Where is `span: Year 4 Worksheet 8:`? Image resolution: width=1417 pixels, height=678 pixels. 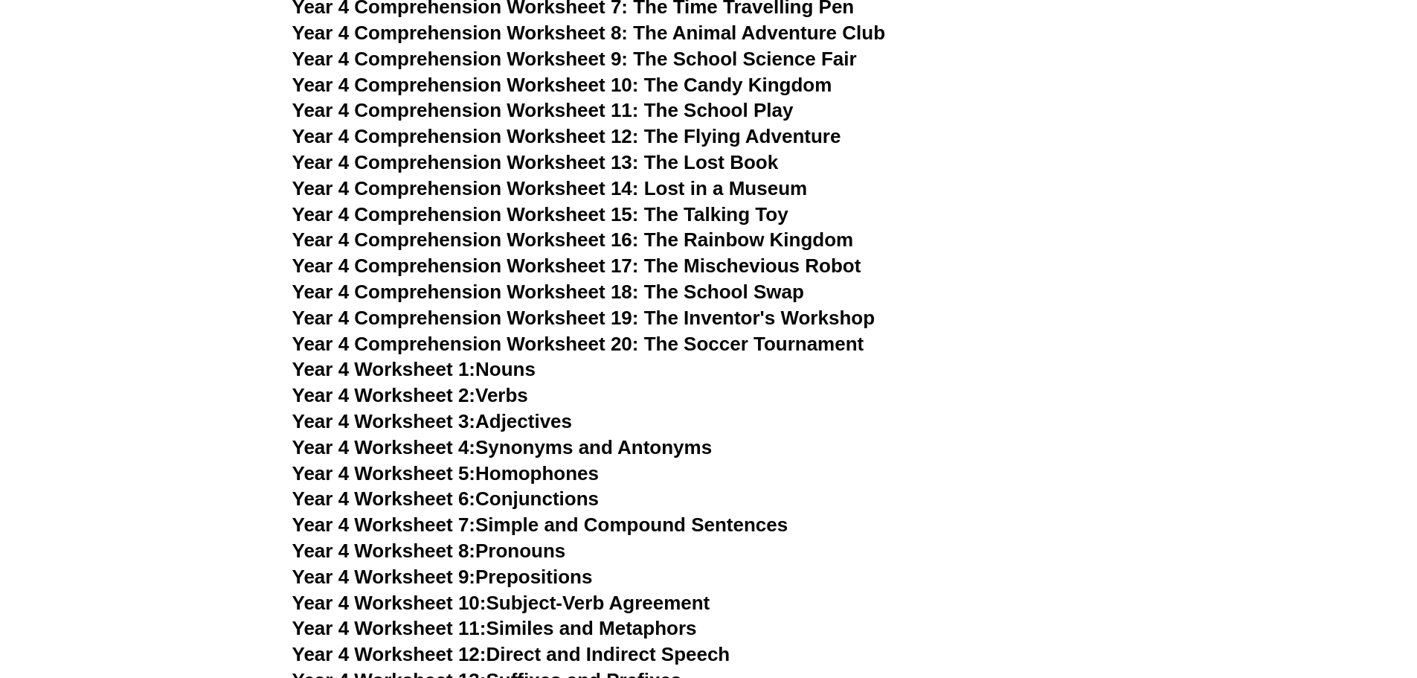 span: Year 4 Worksheet 8: is located at coordinates (384, 551).